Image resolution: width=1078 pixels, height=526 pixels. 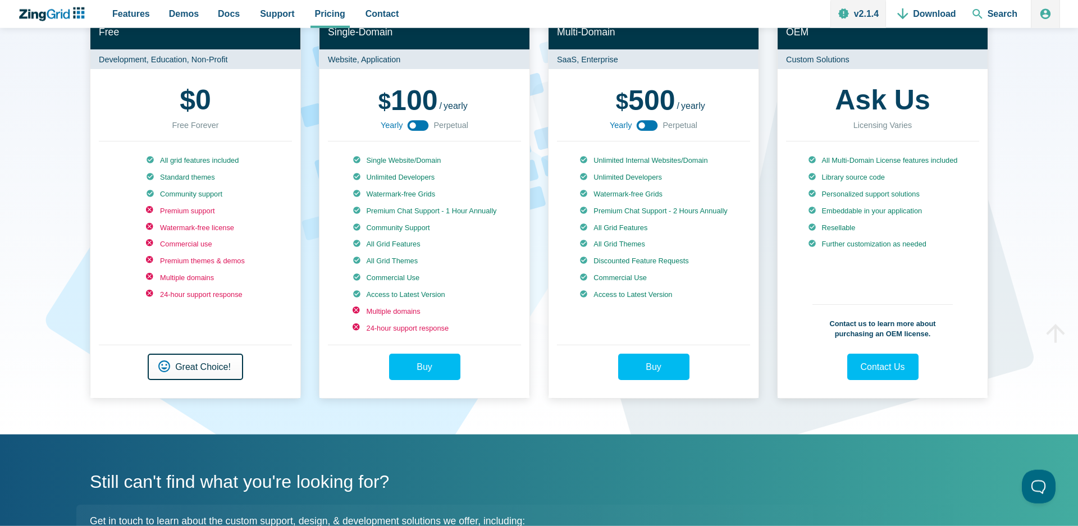 I want to click on h2: Free, so click(x=195, y=32).